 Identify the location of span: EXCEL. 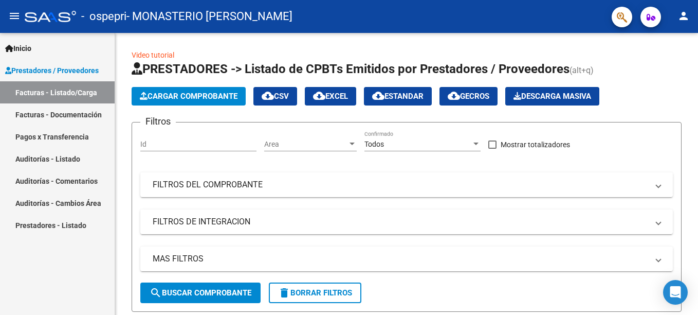
(331, 96).